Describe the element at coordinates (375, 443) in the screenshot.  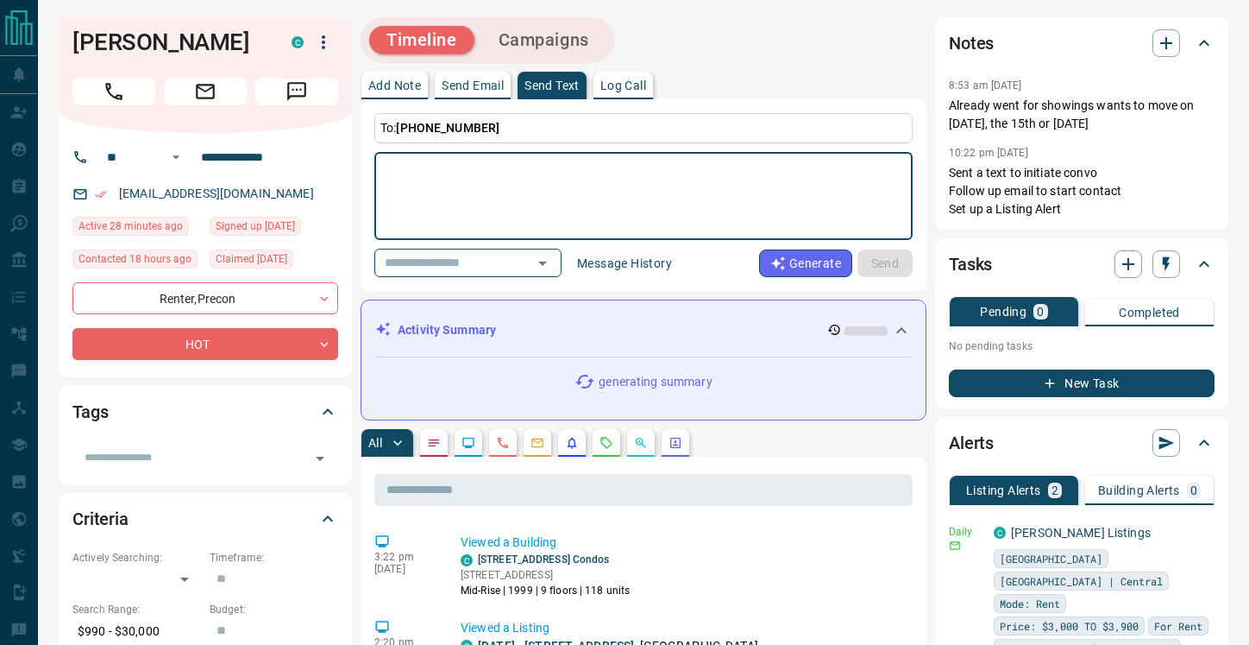
I see `p: All` at that location.